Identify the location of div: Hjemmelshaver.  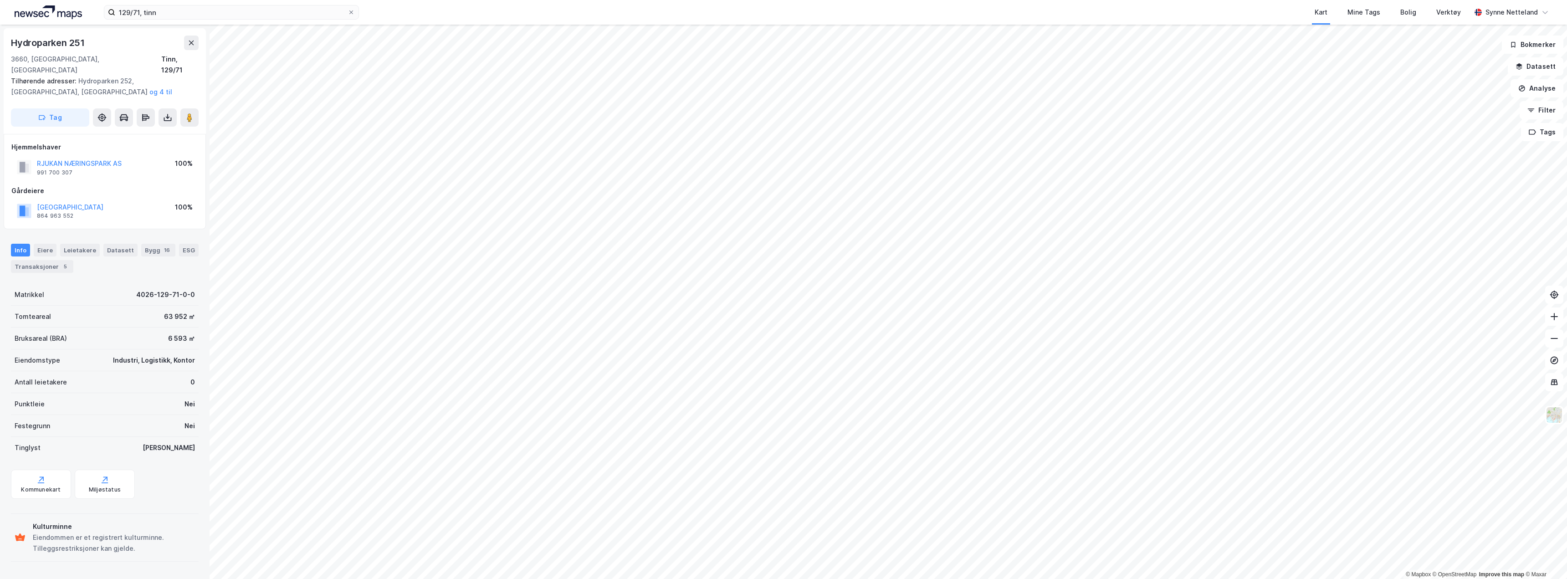
(105, 147).